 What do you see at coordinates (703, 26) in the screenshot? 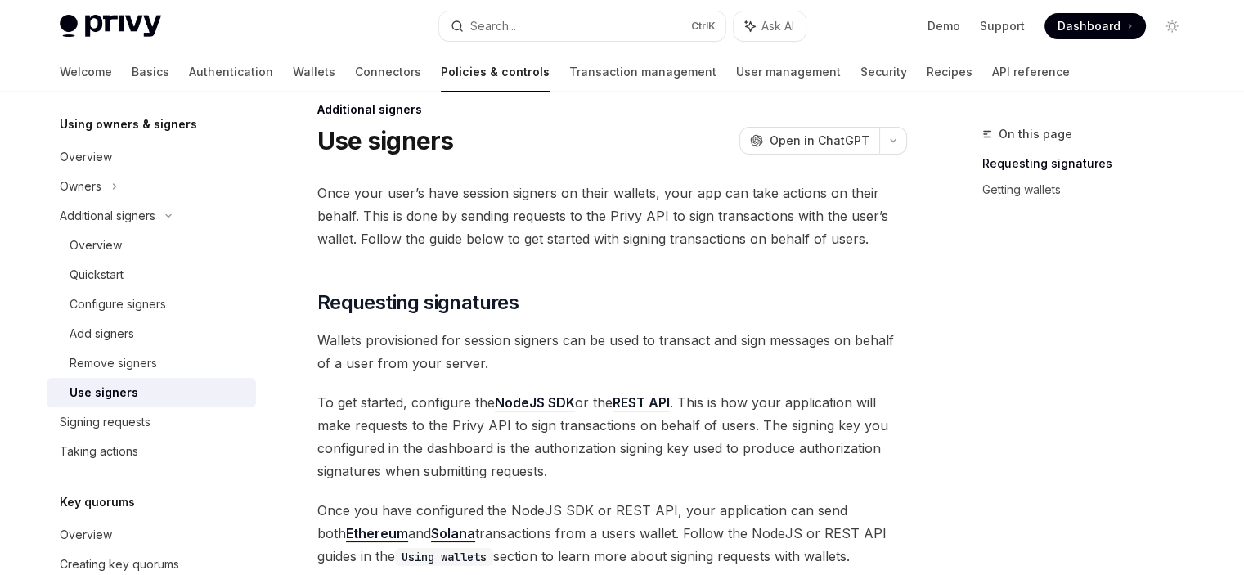
I see `span: Ctrl K` at bounding box center [703, 26].